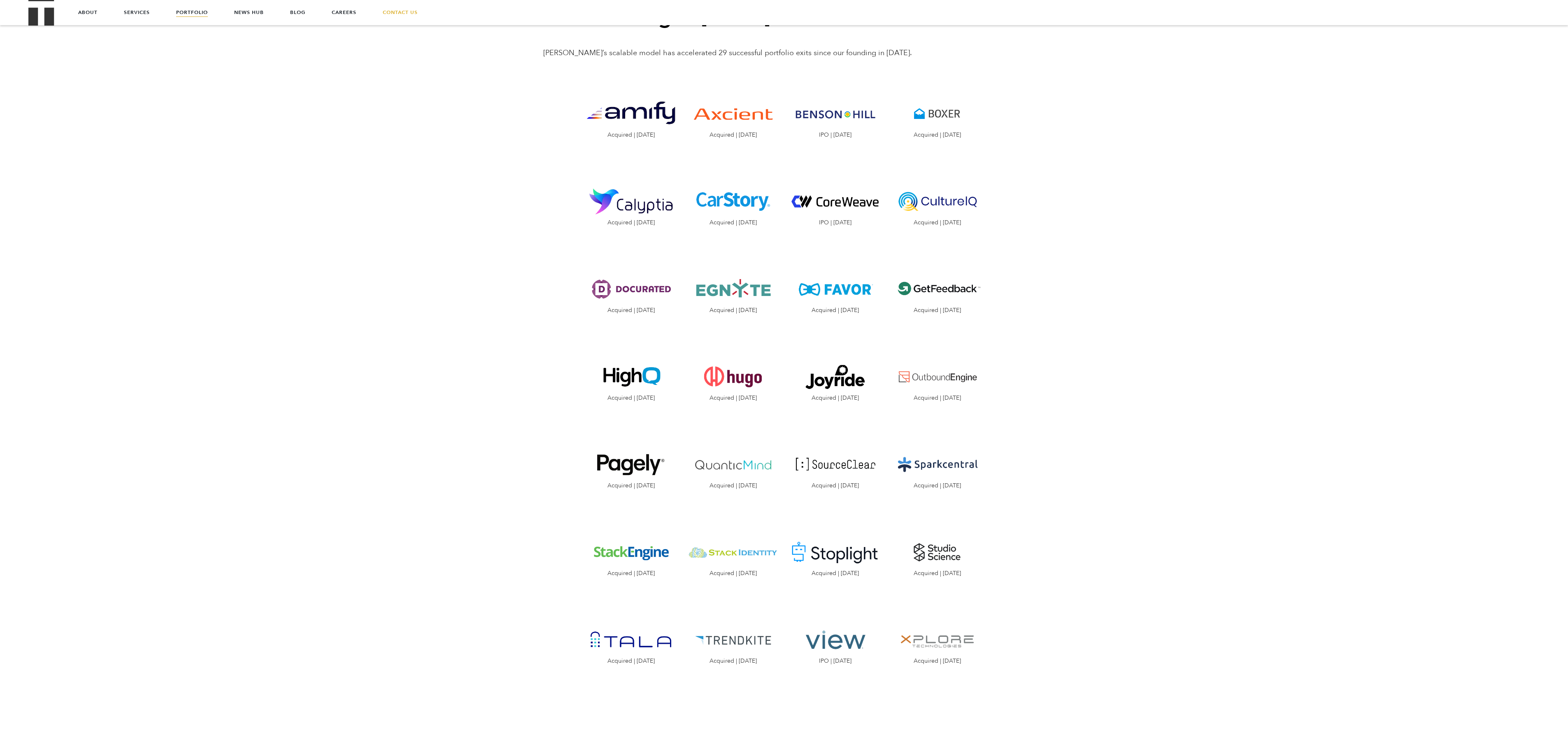 This screenshot has height=750, width=1568. Describe the element at coordinates (733, 639) in the screenshot. I see `img: TrendKite logo` at that location.